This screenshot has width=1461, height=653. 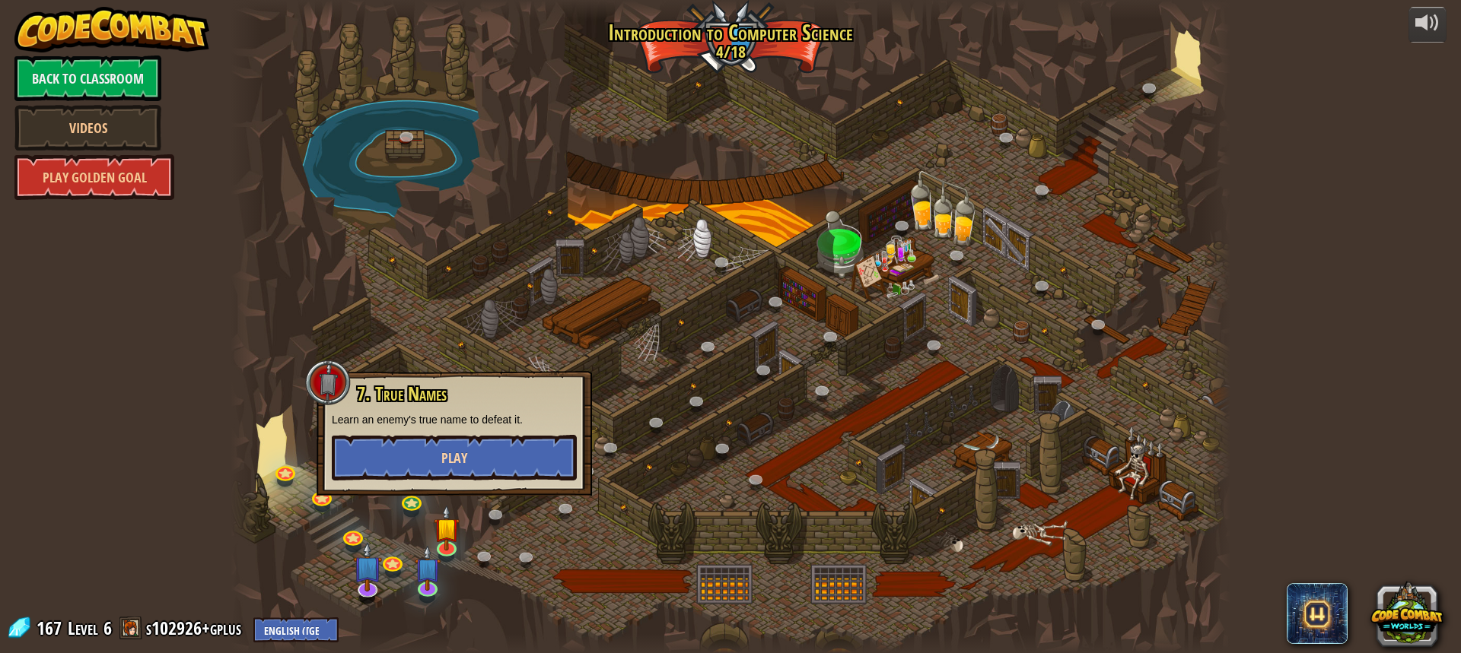 What do you see at coordinates (454, 458) in the screenshot?
I see `button: Play` at bounding box center [454, 458].